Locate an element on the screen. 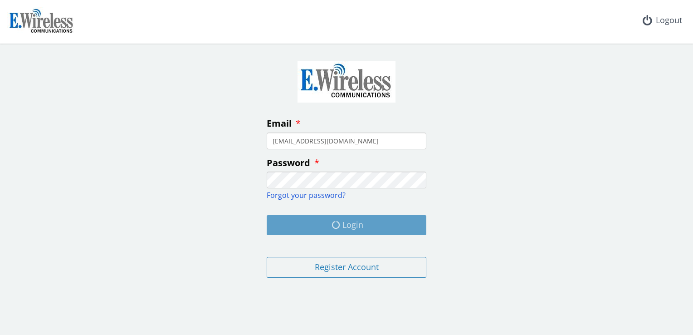  input: enter your email address is located at coordinates (347, 141).